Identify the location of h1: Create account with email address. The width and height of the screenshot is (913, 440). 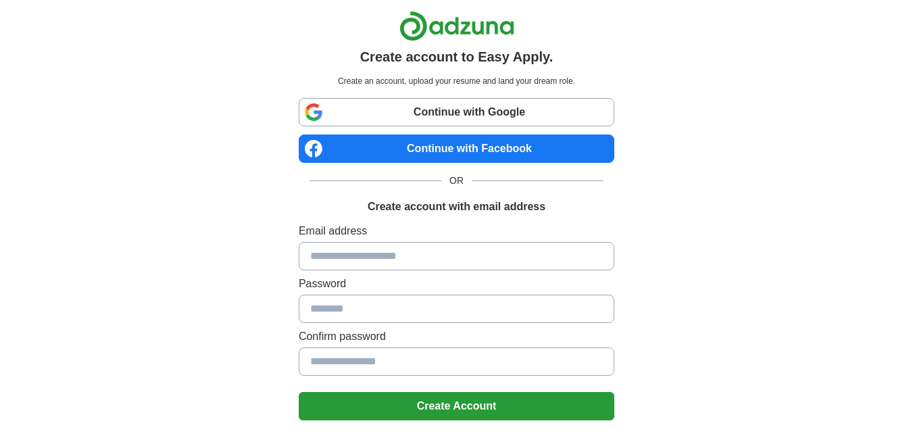
(456, 207).